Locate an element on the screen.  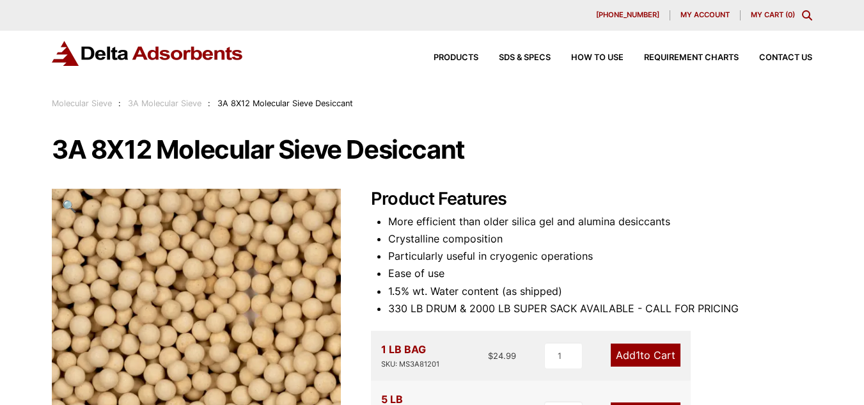
span: Products is located at coordinates (456, 58).